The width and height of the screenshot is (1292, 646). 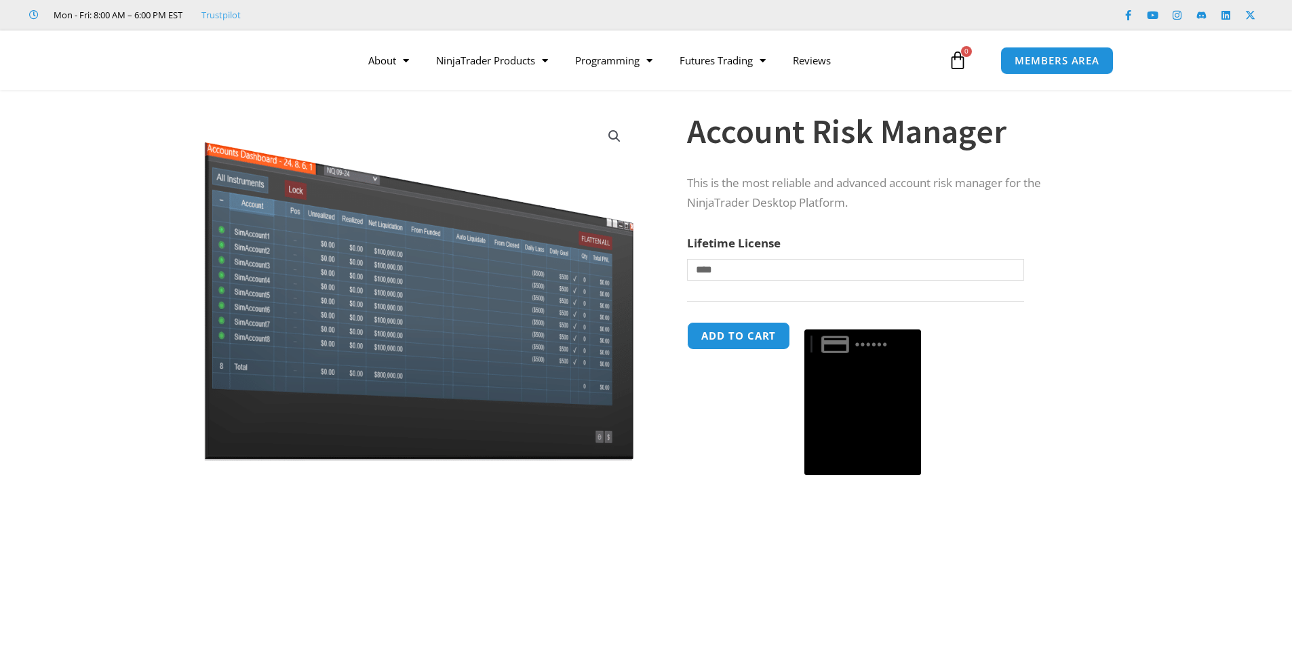 What do you see at coordinates (418, 288) in the screenshot?
I see `img: Screenshot 2024-08-26 15462845454` at bounding box center [418, 288].